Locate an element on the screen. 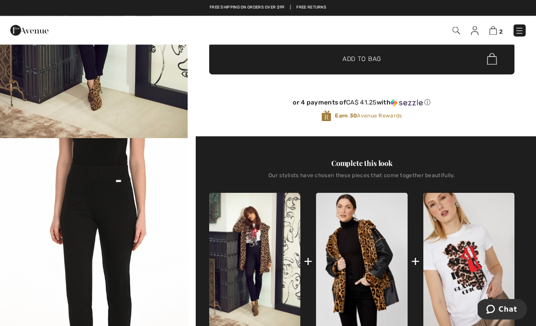  span: Add to Bag is located at coordinates (362, 59).